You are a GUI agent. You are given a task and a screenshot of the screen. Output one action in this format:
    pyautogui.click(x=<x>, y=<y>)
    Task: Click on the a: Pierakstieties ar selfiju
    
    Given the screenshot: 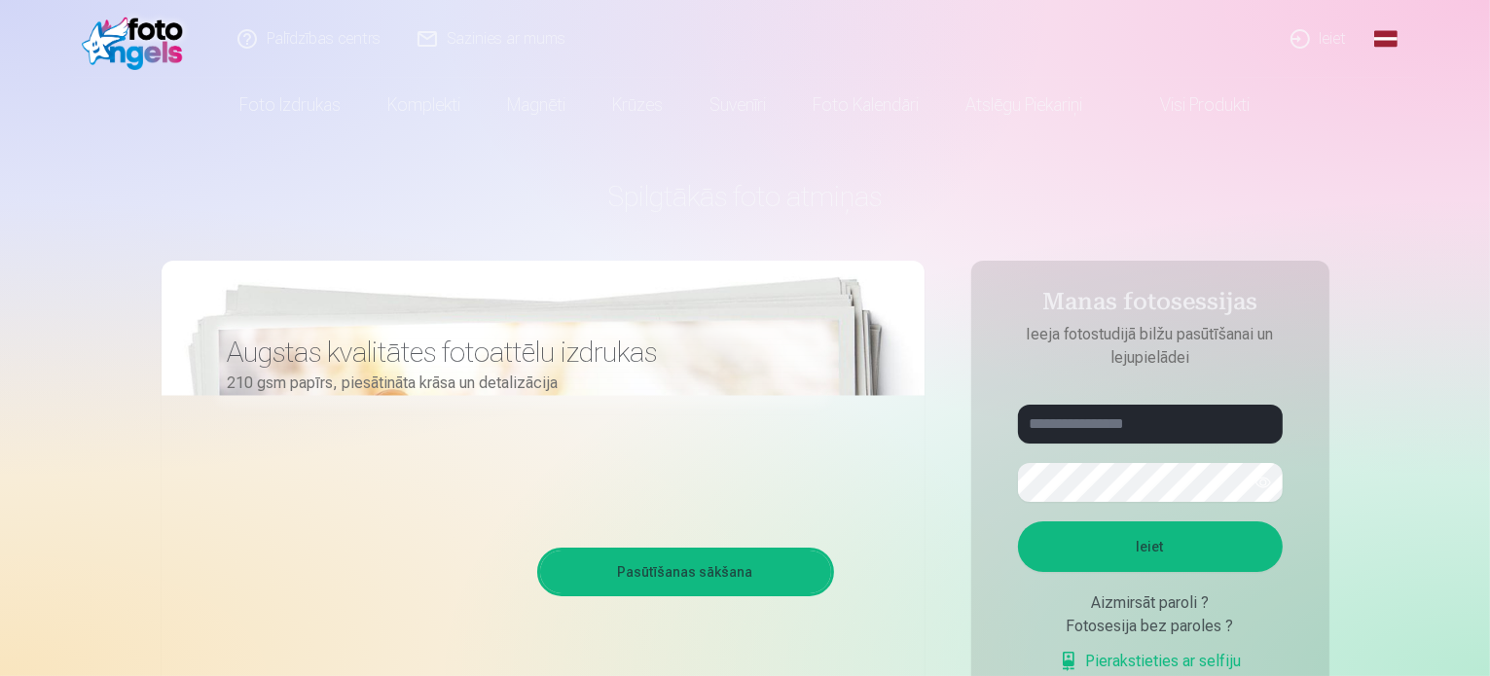 What is the action you would take?
    pyautogui.click(x=1150, y=662)
    